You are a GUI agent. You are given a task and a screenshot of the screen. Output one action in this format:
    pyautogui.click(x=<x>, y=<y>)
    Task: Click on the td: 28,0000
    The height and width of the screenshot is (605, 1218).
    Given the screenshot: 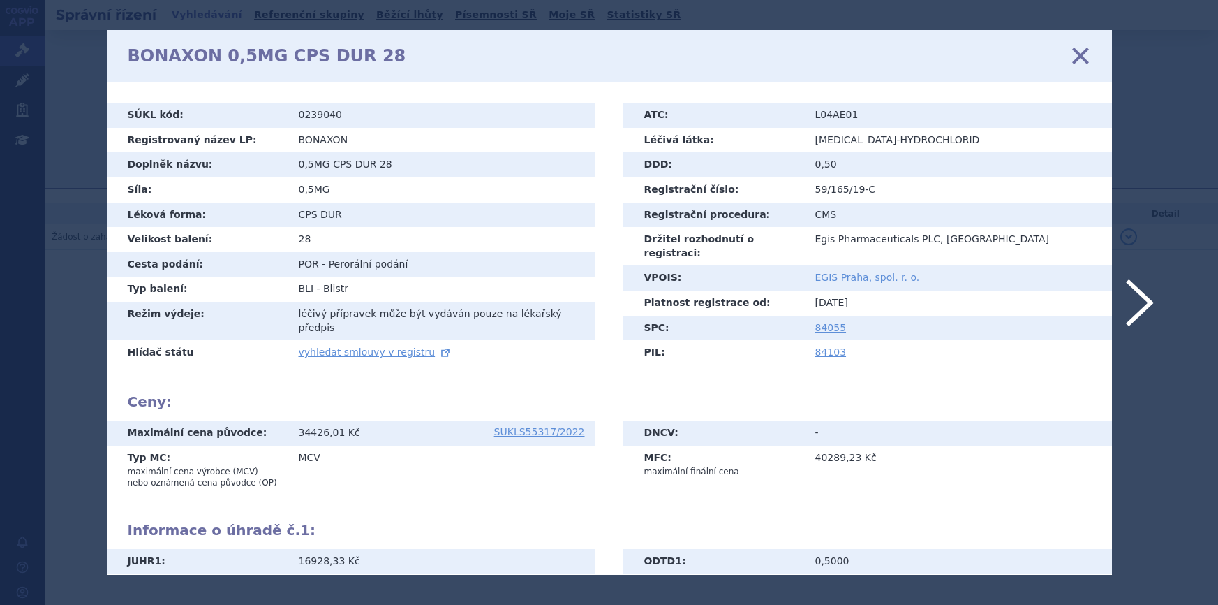 What is the action you would take?
    pyautogui.click(x=958, y=586)
    